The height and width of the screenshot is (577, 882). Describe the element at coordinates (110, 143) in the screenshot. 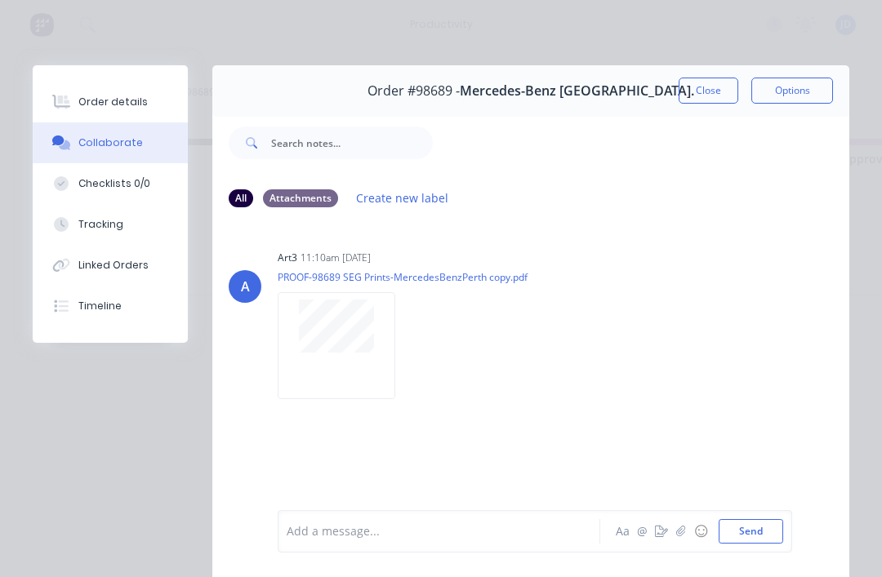

I see `div: Collaborate` at that location.